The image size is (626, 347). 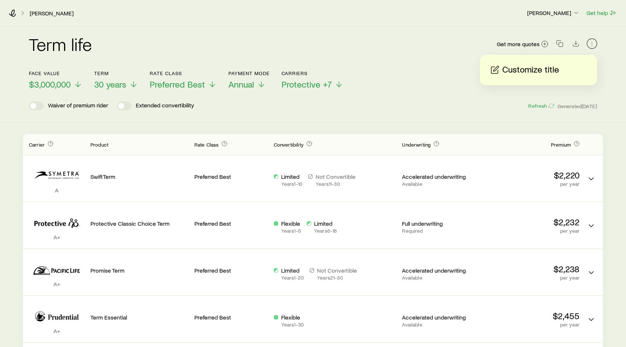 I want to click on p: Years 6 - 18, so click(x=326, y=231).